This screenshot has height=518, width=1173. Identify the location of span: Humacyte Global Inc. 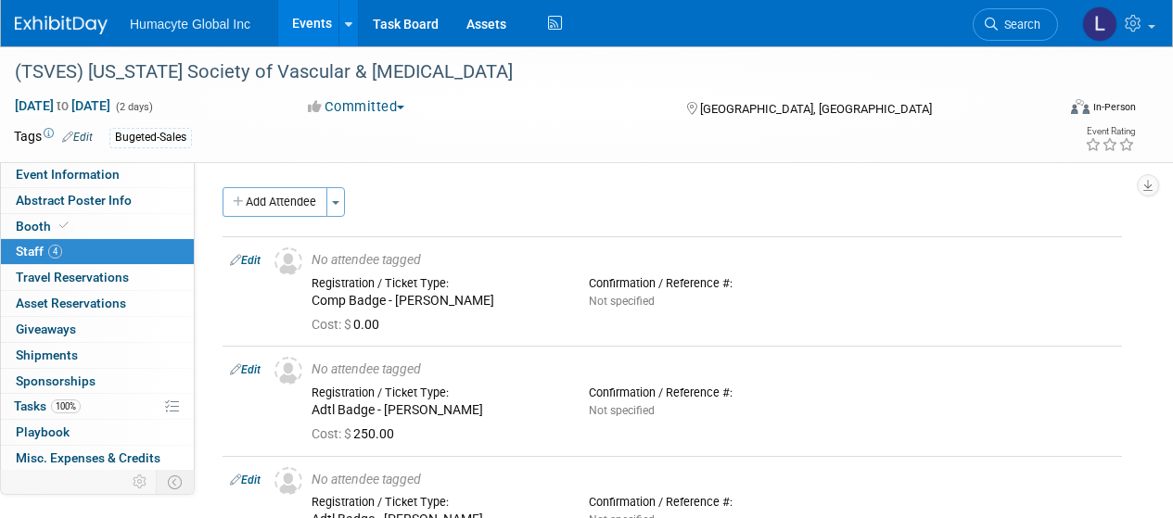
(190, 24).